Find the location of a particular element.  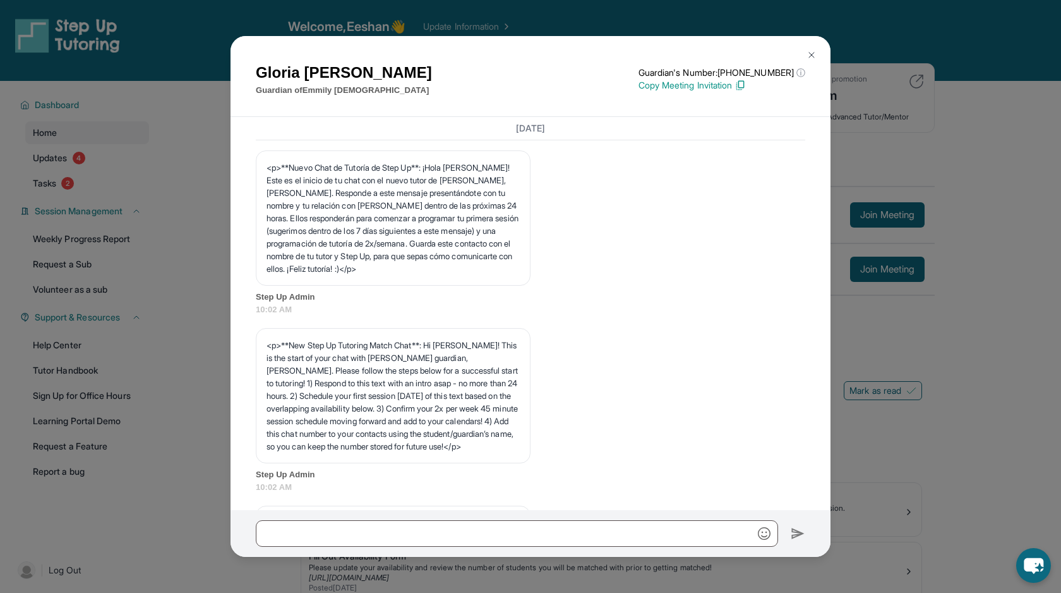

img: Close Icon is located at coordinates (812, 55).